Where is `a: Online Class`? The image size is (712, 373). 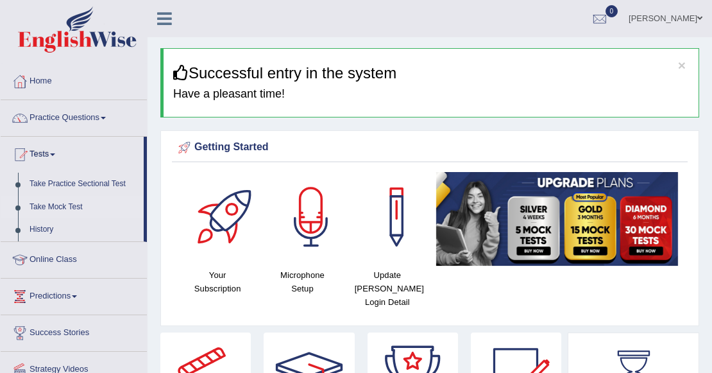 a: Online Class is located at coordinates (74, 258).